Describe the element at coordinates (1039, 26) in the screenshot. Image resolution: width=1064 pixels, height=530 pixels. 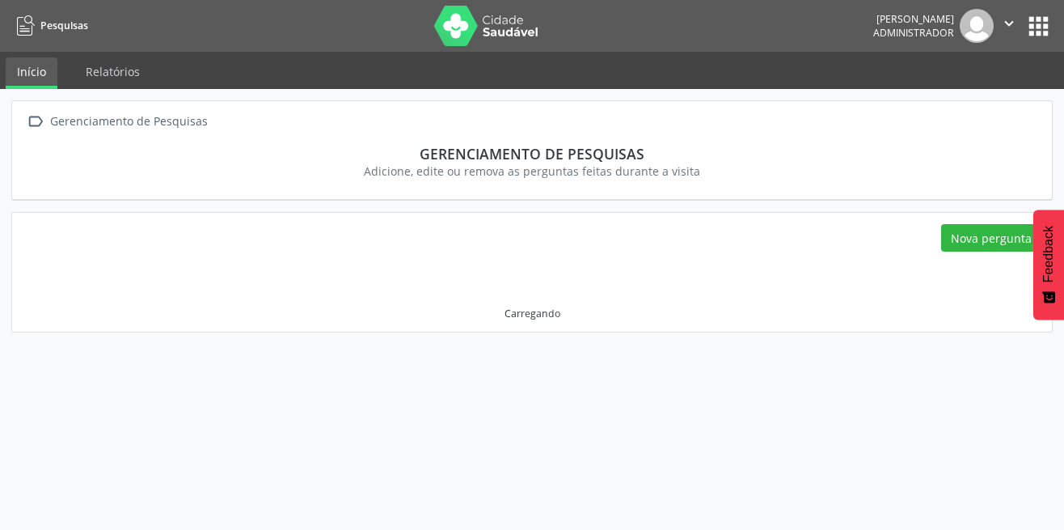
I see `button: apps` at that location.